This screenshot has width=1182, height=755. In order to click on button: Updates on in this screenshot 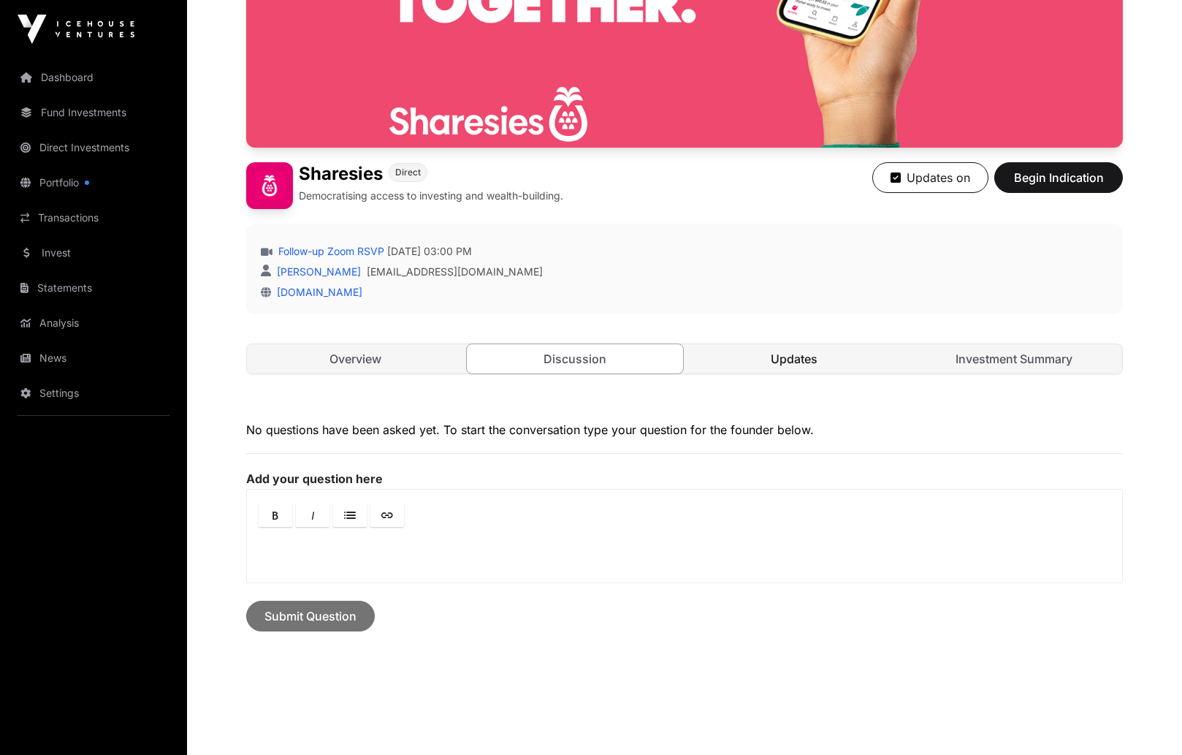, I will do `click(930, 178)`.